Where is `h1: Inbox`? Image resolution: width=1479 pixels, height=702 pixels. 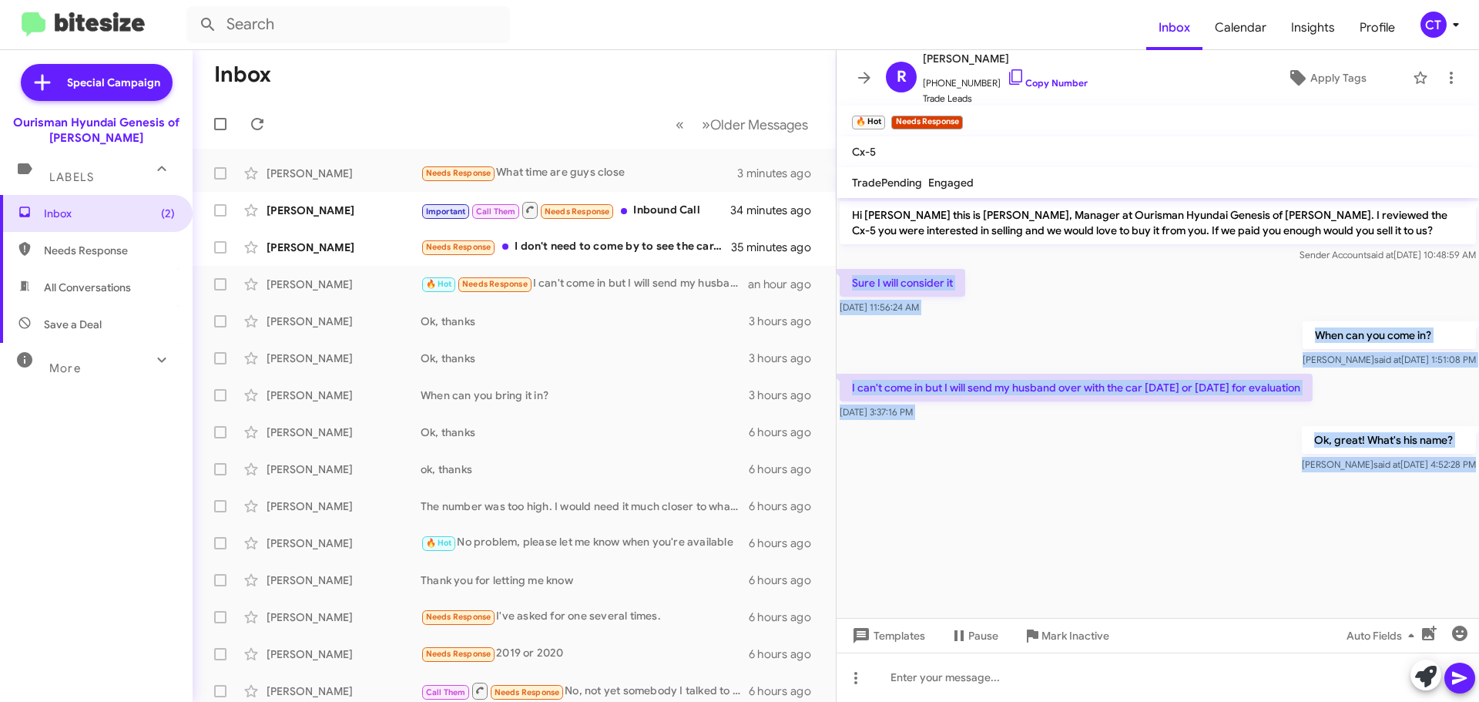
h1: Inbox is located at coordinates (243, 75).